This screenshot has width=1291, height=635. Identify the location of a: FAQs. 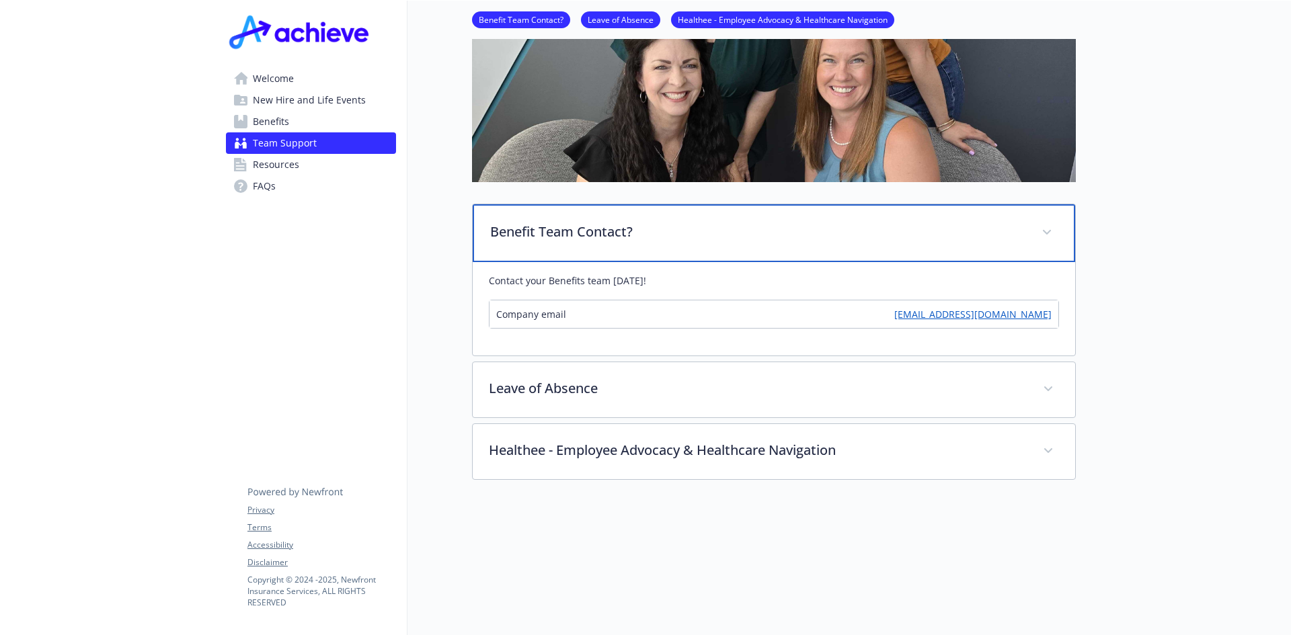
(311, 186).